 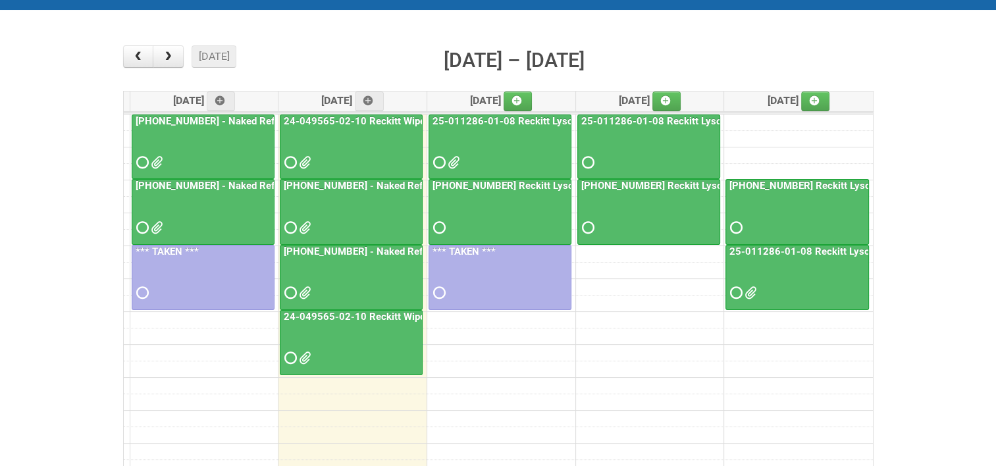 What do you see at coordinates (155, 163) in the screenshot?
I see `span: Lion25-055556-01_LABELS_03Oct25.xlsx MOR - 25-055556-01.xlsm G147.png G258.png G369.png M147.png ...` at bounding box center [155, 163].